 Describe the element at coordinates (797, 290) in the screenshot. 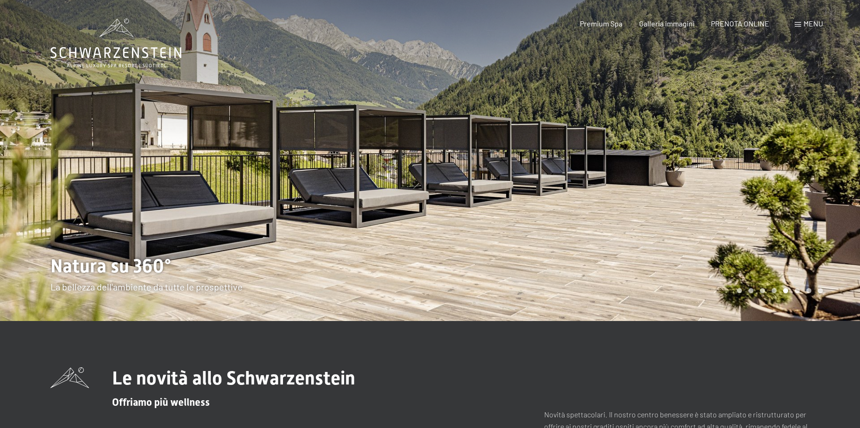

I see `div: Carousel Page 6` at that location.